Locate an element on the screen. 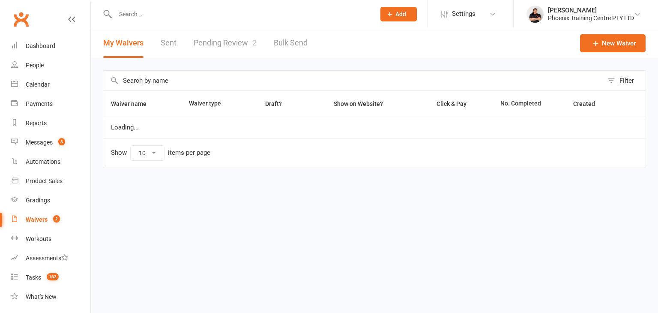 The height and width of the screenshot is (313, 658). div: Payments is located at coordinates (39, 104).